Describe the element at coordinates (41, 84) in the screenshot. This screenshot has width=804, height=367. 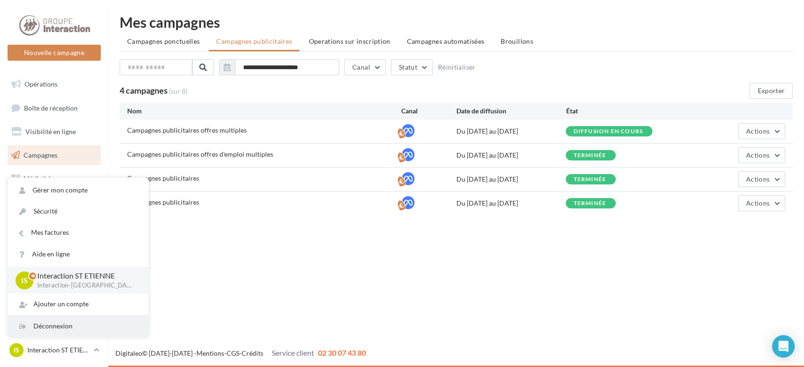
I see `span: Opérations` at that location.